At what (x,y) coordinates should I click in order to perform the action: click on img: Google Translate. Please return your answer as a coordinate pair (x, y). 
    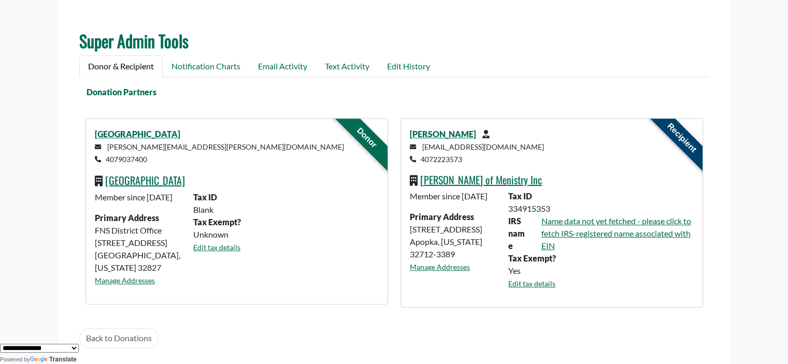
    Looking at the image, I should click on (39, 360).